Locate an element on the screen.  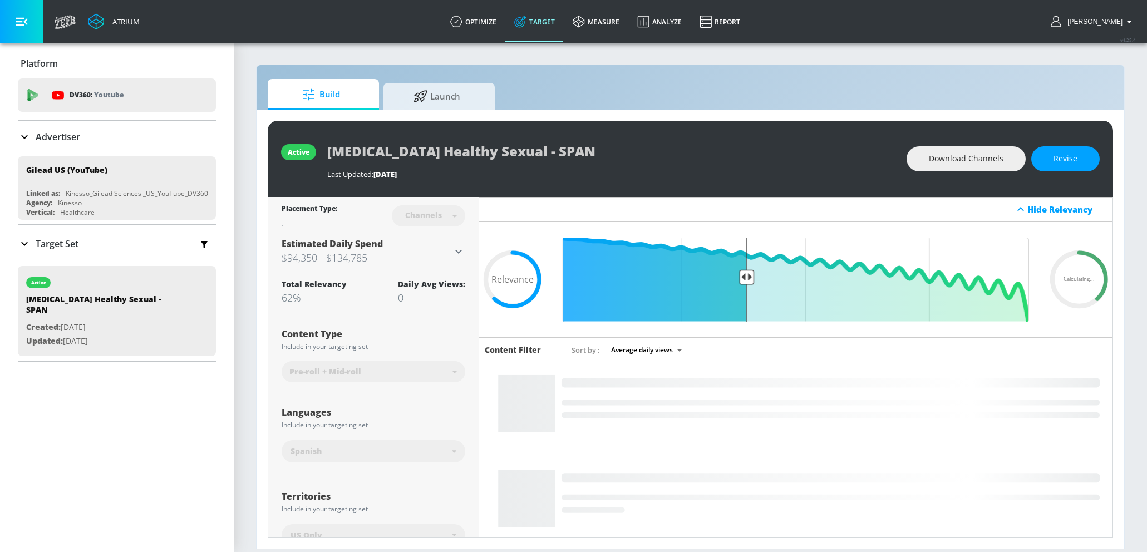
span: Spanish is located at coordinates (306, 451).